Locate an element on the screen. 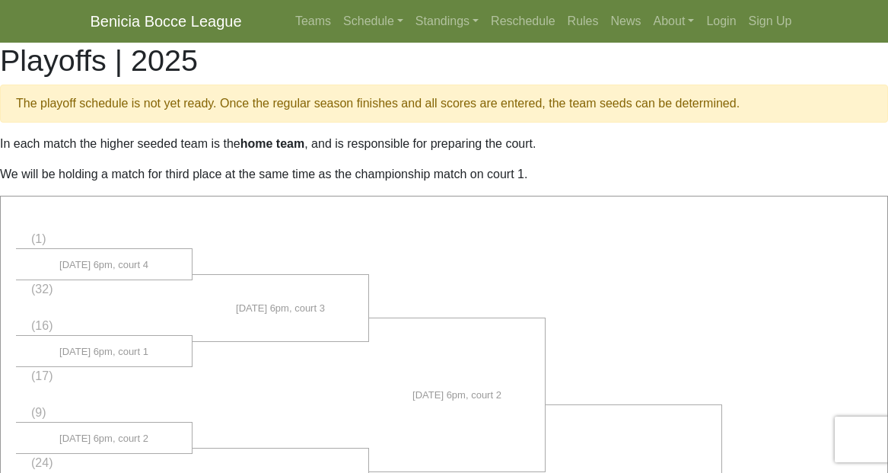  a: About is located at coordinates (674, 21).